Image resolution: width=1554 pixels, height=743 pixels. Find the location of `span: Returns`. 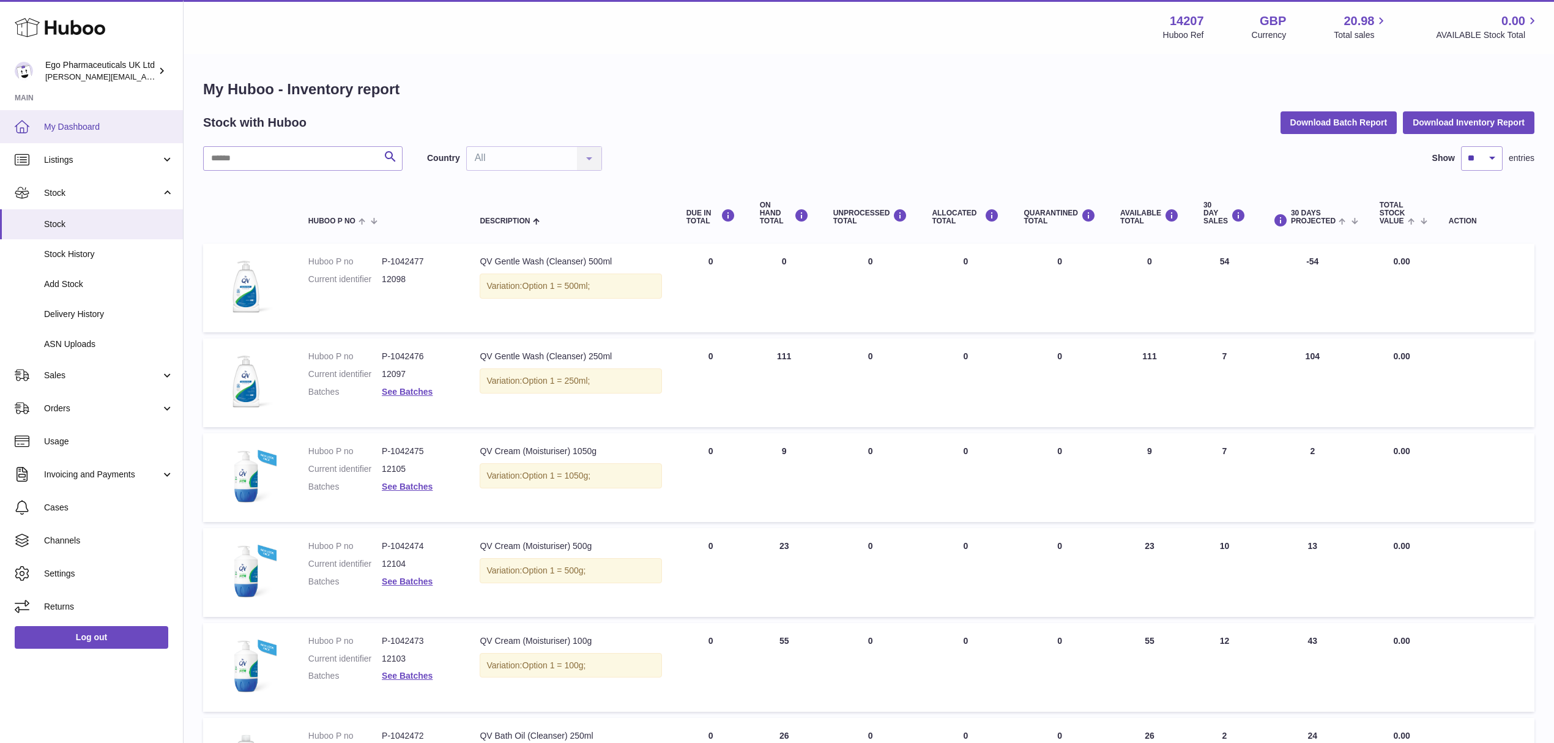

span: Returns is located at coordinates (109, 606).